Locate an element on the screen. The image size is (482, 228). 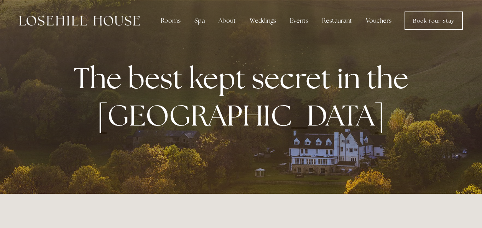
div: Spa is located at coordinates (199, 21).